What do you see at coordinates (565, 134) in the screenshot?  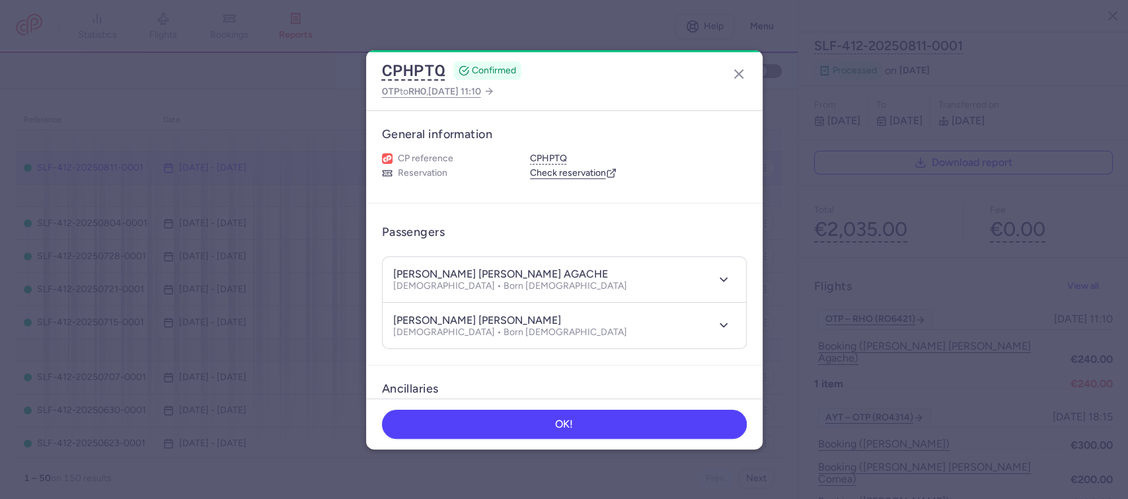 I see `h3: General information` at bounding box center [565, 134].